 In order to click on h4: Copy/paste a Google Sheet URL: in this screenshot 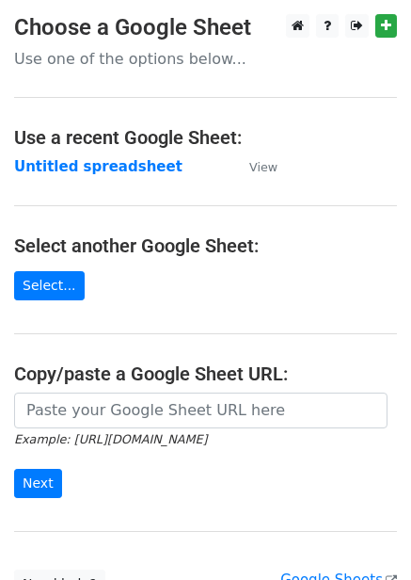, I will do `click(205, 374)`.